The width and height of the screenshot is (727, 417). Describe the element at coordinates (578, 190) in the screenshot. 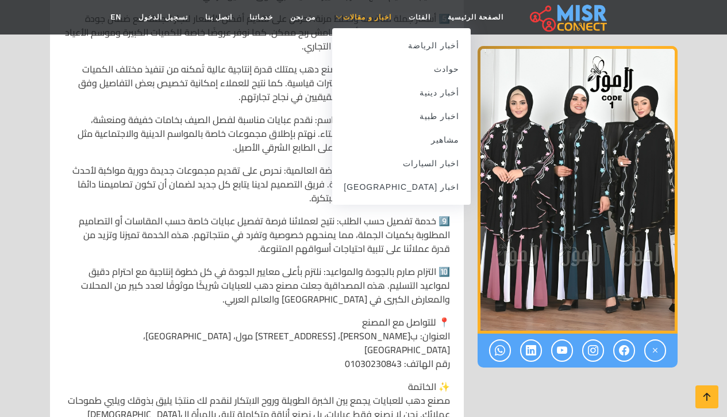

I see `div: 1 / 1` at that location.